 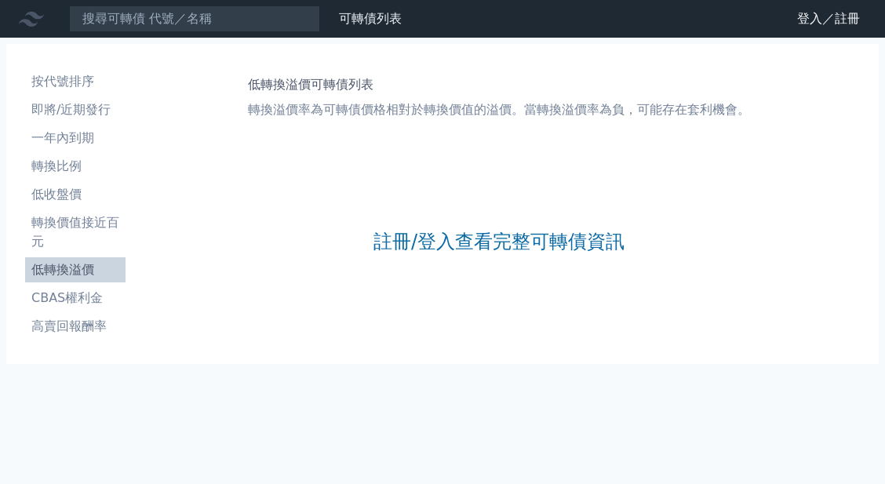 What do you see at coordinates (75, 110) in the screenshot?
I see `li: 即將/近期發行` at bounding box center [75, 110].